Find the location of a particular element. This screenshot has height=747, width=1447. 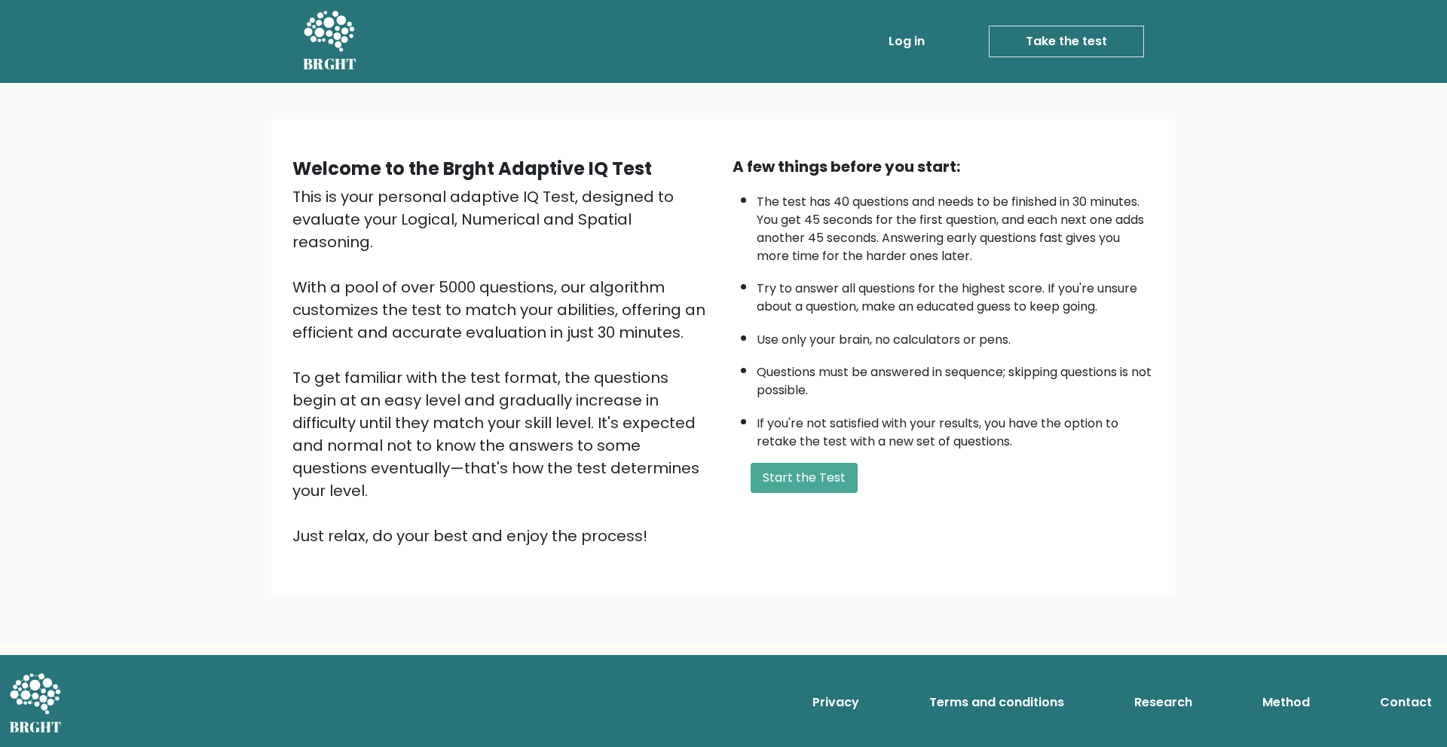

li: Try to answer all questions for the highest score. If you're unsure about a question, make an edu... is located at coordinates (956, 294).